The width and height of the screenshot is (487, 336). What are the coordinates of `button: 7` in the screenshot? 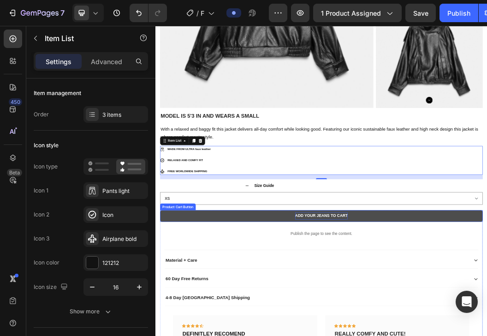 It's located at (36, 13).